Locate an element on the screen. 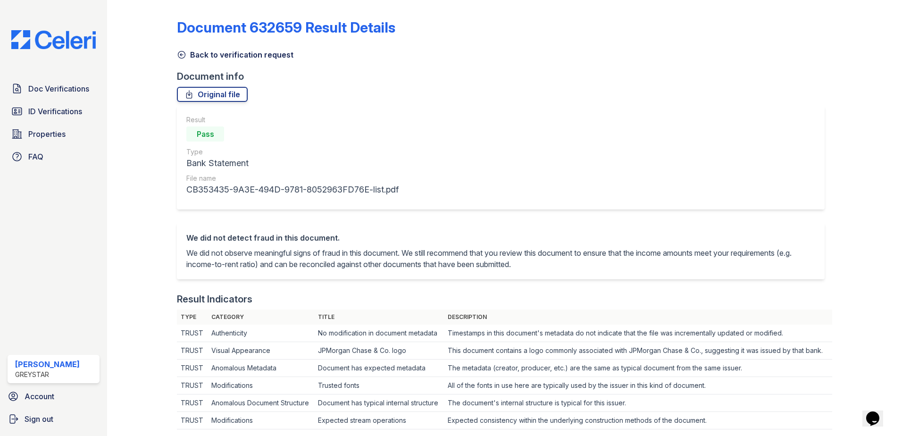 This screenshot has width=902, height=436. div: Result Indicators is located at coordinates (215, 299).